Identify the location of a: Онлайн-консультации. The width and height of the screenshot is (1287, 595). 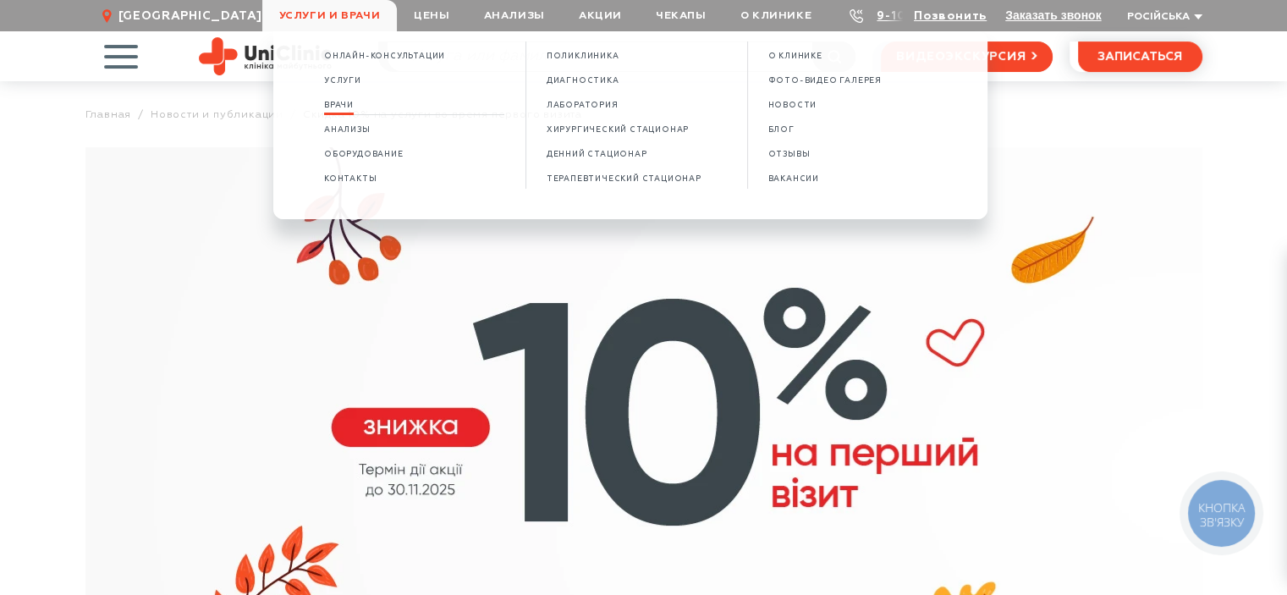
(384, 56).